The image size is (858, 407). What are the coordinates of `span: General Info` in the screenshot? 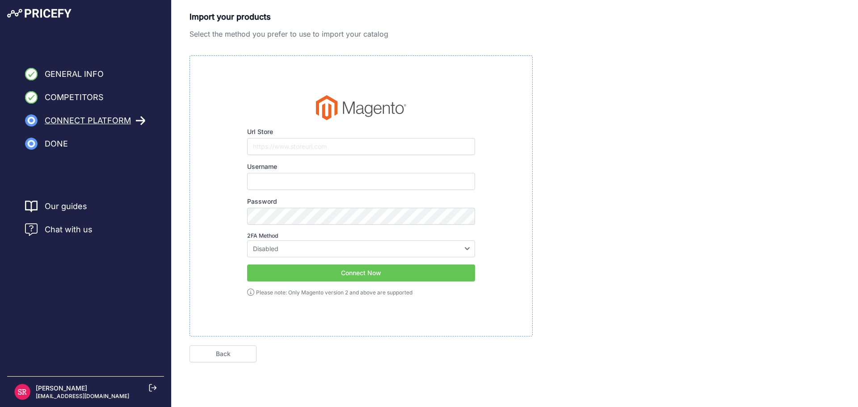 It's located at (74, 74).